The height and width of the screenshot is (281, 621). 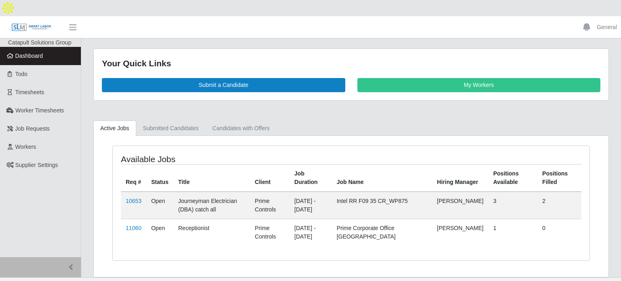 I want to click on span: Dashboard, so click(x=29, y=56).